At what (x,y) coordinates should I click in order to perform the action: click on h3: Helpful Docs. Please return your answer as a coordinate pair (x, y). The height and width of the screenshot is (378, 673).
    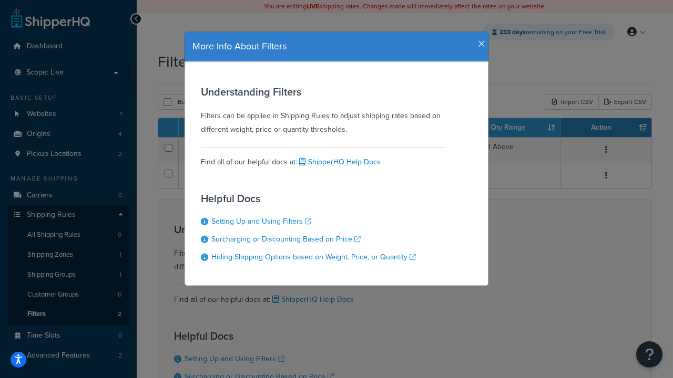
    Looking at the image, I should click on (308, 199).